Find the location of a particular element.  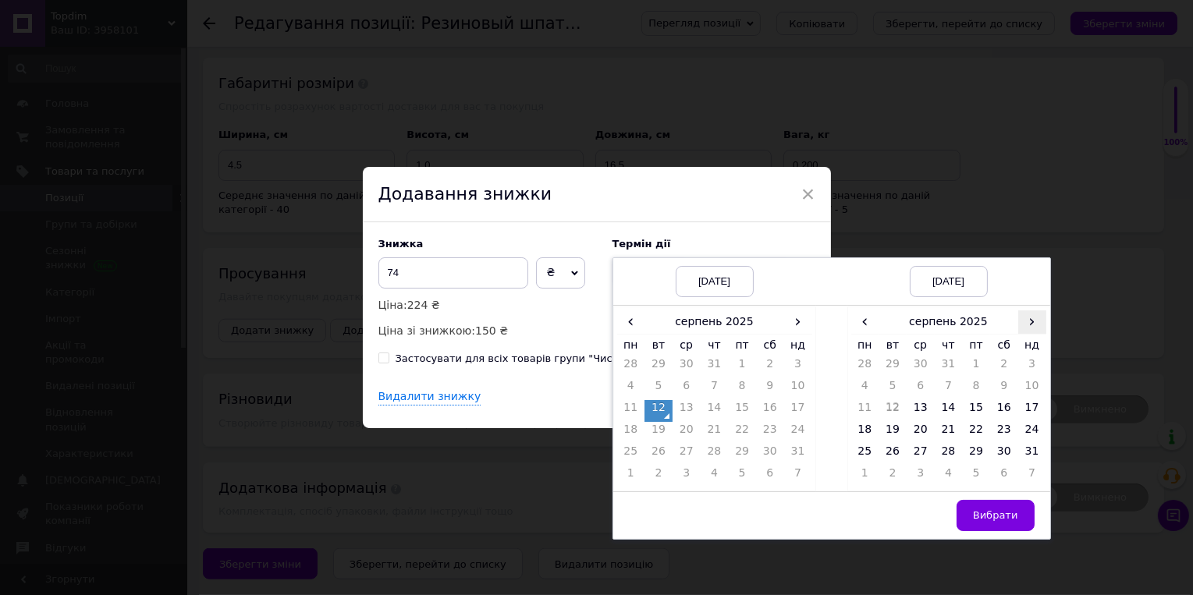

td: 23 is located at coordinates (1004, 433).